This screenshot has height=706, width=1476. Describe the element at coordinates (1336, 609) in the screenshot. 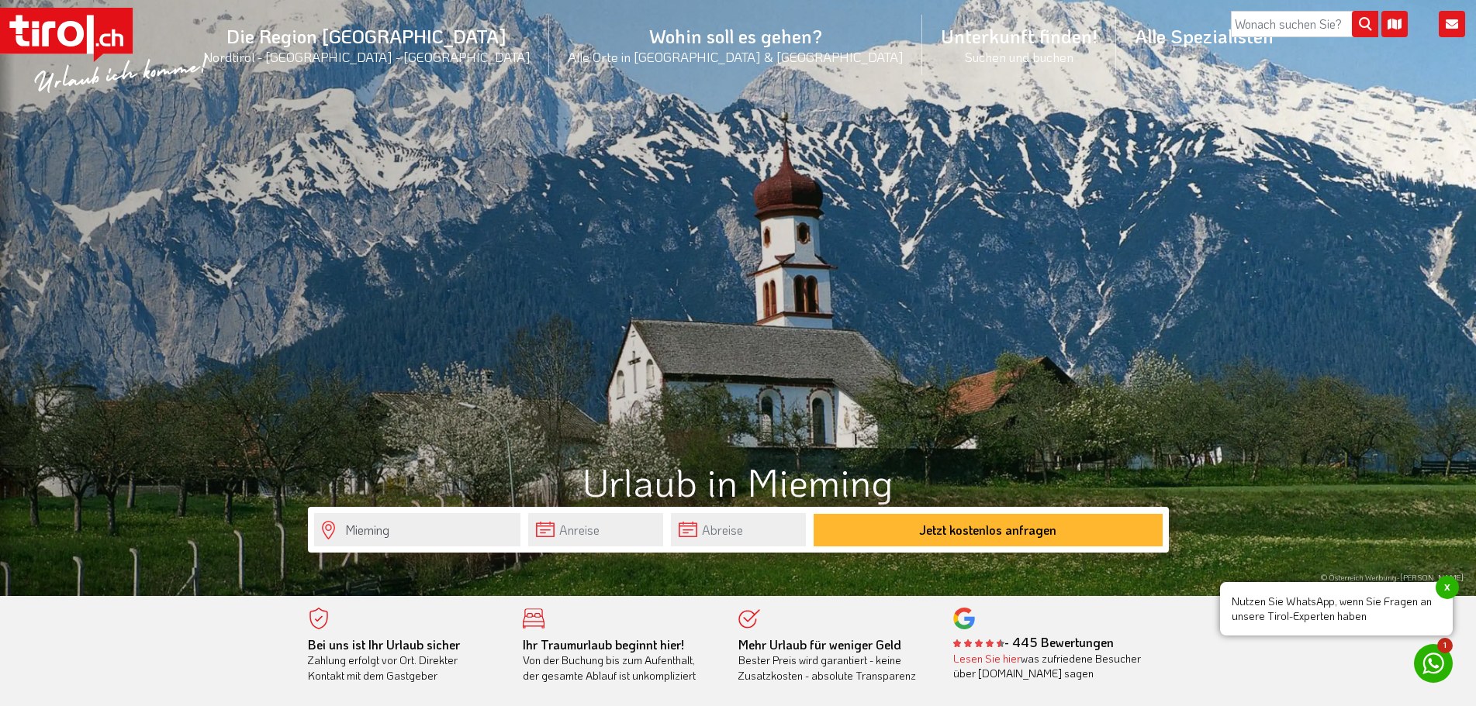

I see `span: Nutzen Sie WhatsApp, wenn Sie Fragen an unsere Tirol-Experten haben` at that location.